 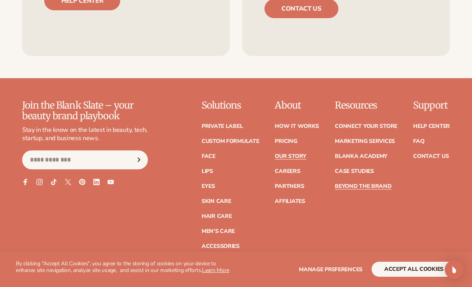 What do you see at coordinates (361, 157) in the screenshot?
I see `a: Blanka Academy` at bounding box center [361, 157].